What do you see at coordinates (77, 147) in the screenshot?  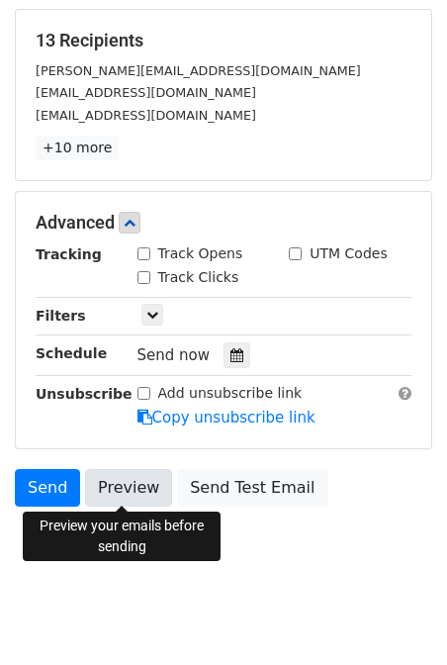 I see `a: +10 more` at bounding box center [77, 147].